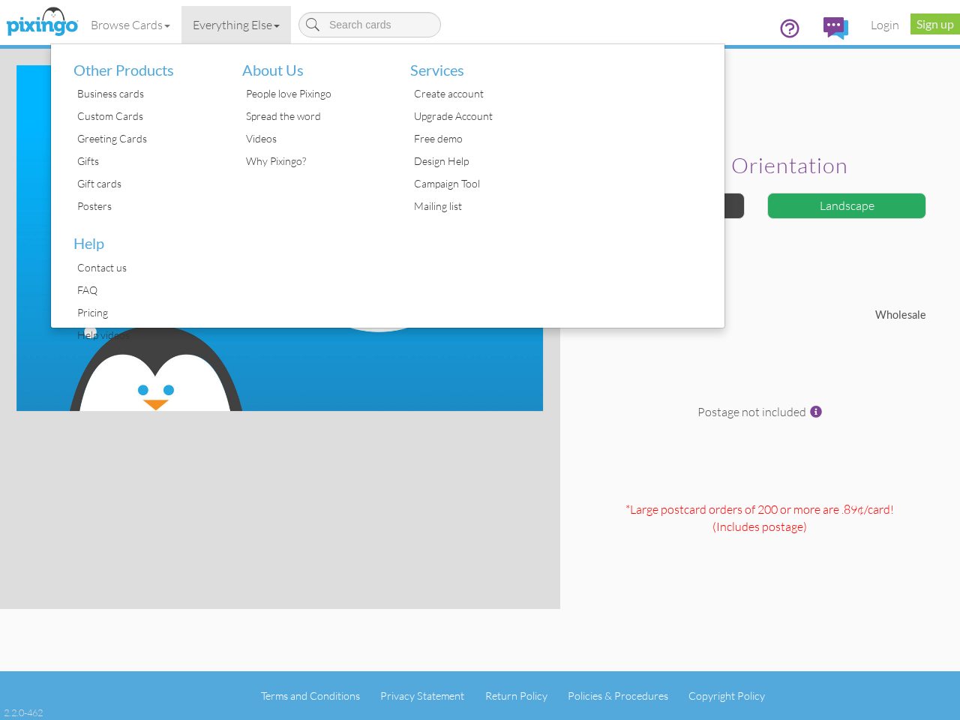 This screenshot has height=720, width=960. What do you see at coordinates (759, 554) in the screenshot?
I see `div: *Large postcard orders of 200 or more are .89¢/card! (Includes postage )` at bounding box center [759, 554].